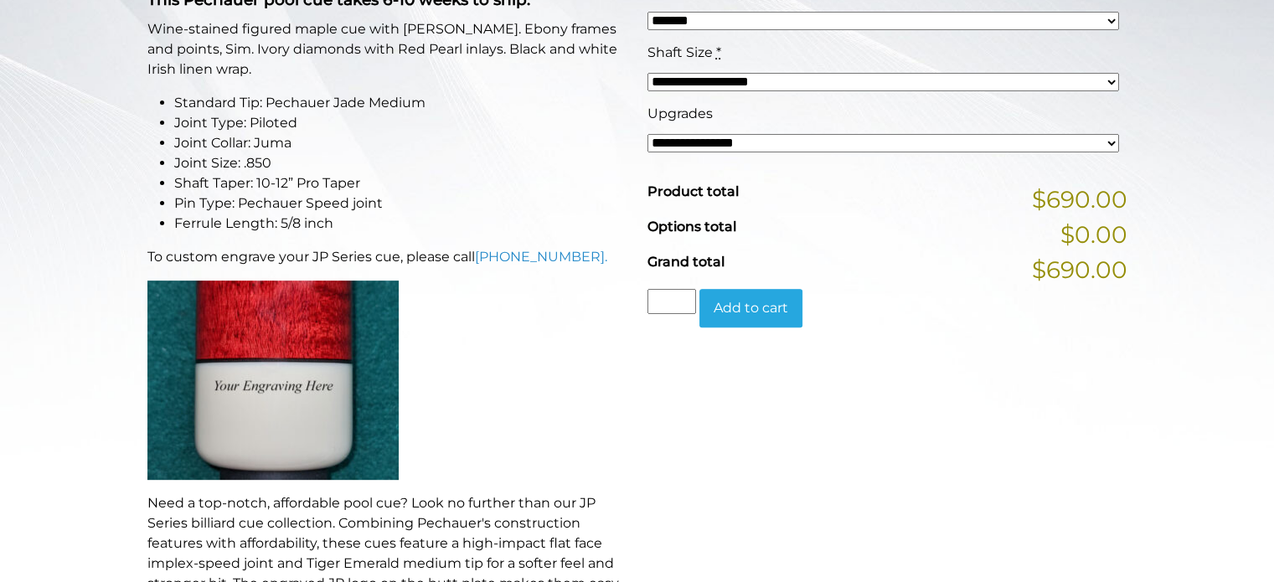  Describe the element at coordinates (273, 380) in the screenshot. I see `img: An image of a cue butt with the words "YOUR ENGRAVING HERE".` at that location.